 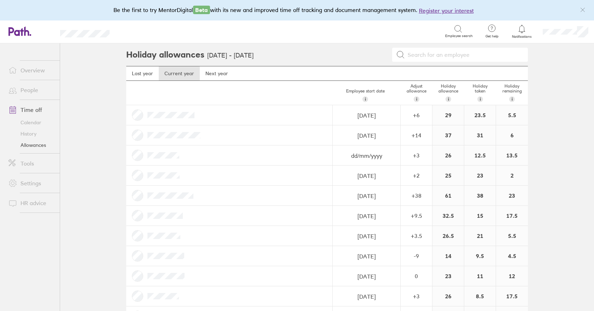 I want to click on div: + 3.5, so click(x=416, y=236).